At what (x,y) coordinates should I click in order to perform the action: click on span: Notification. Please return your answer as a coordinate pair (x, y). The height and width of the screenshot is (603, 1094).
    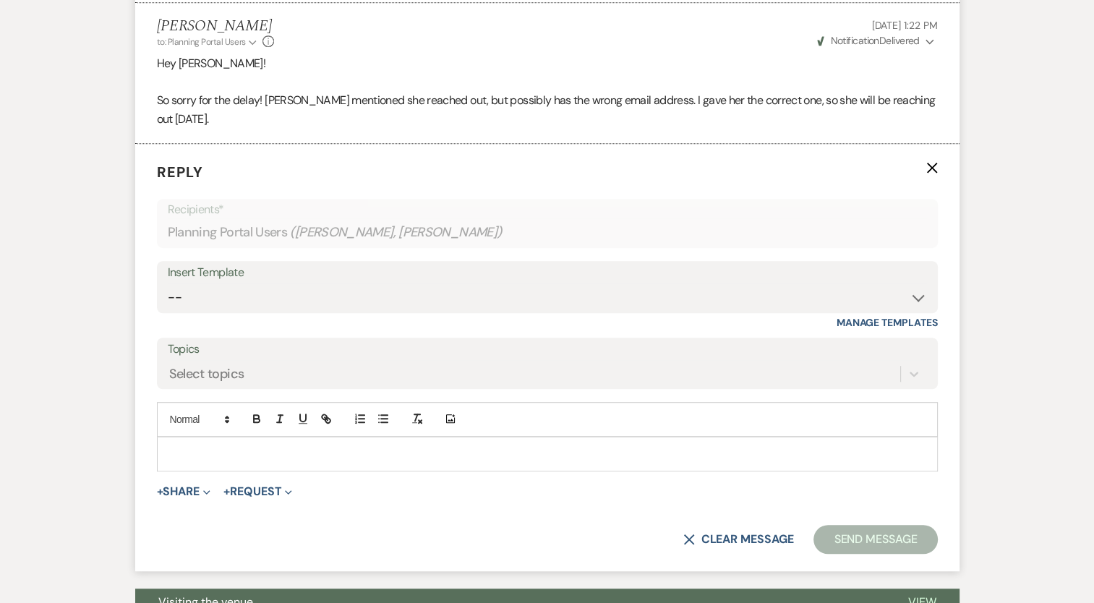
    Looking at the image, I should click on (854, 41).